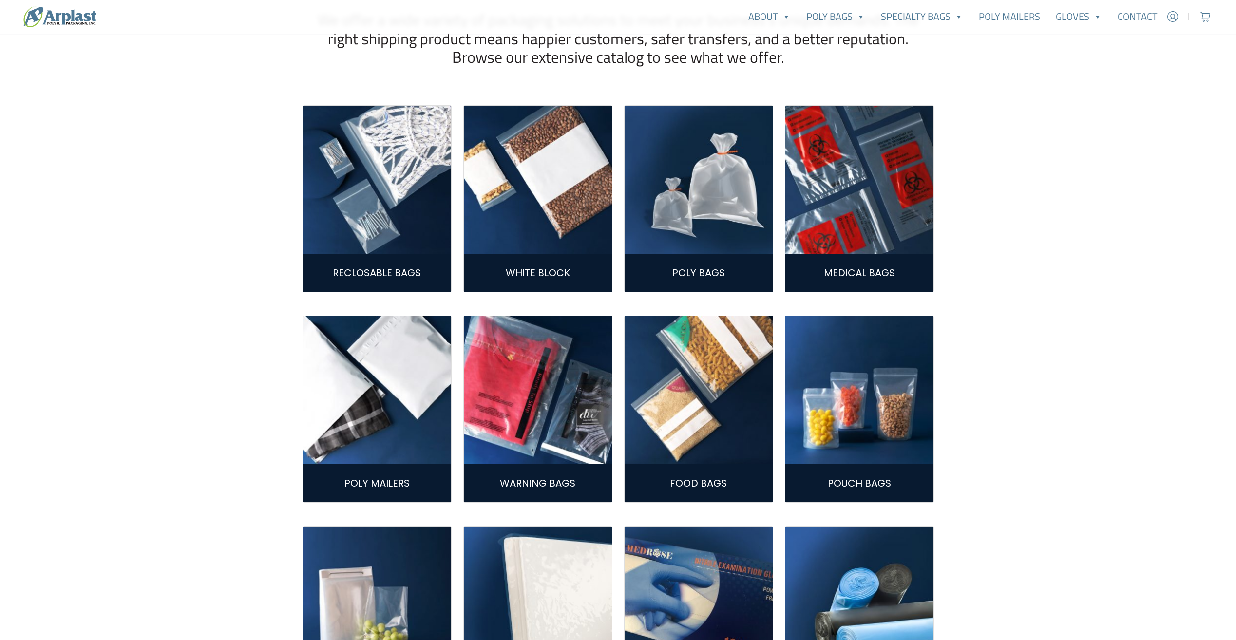 The image size is (1236, 640). What do you see at coordinates (769, 17) in the screenshot?
I see `a: About` at bounding box center [769, 17].